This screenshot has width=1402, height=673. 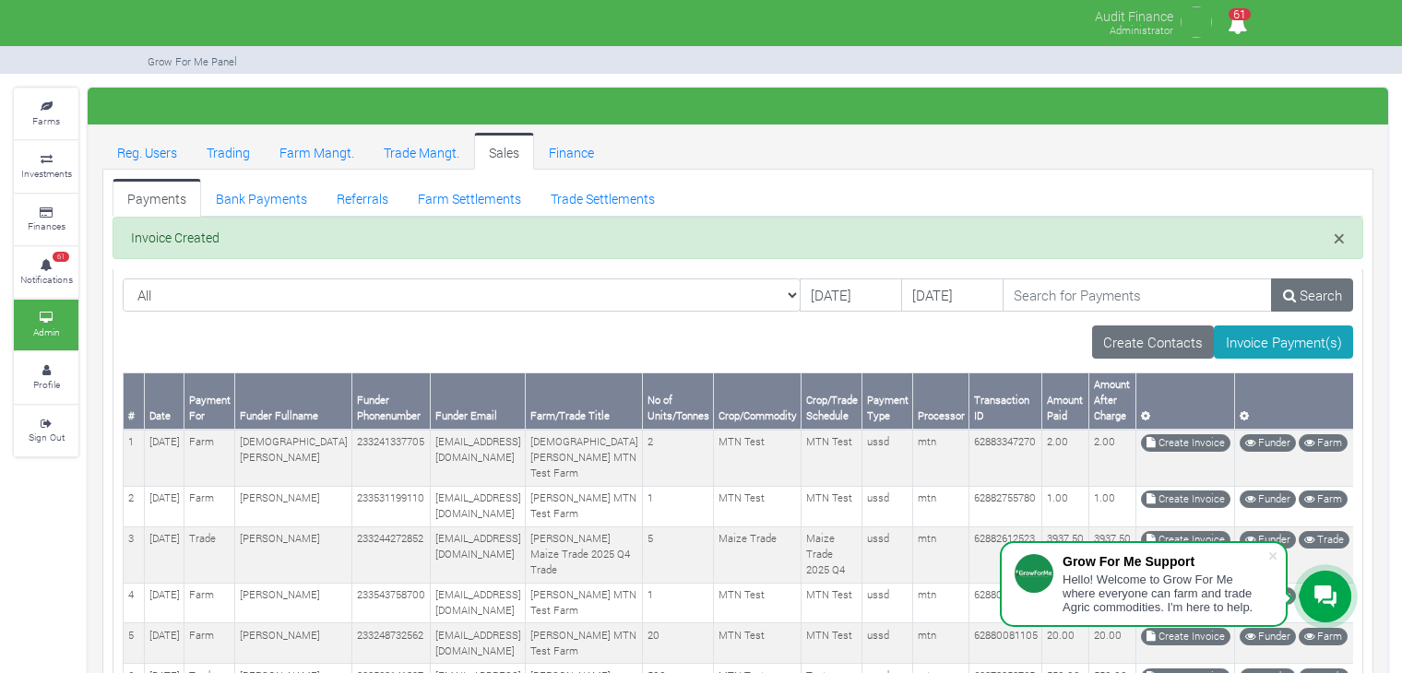 What do you see at coordinates (46, 173) in the screenshot?
I see `small: Investments` at bounding box center [46, 173].